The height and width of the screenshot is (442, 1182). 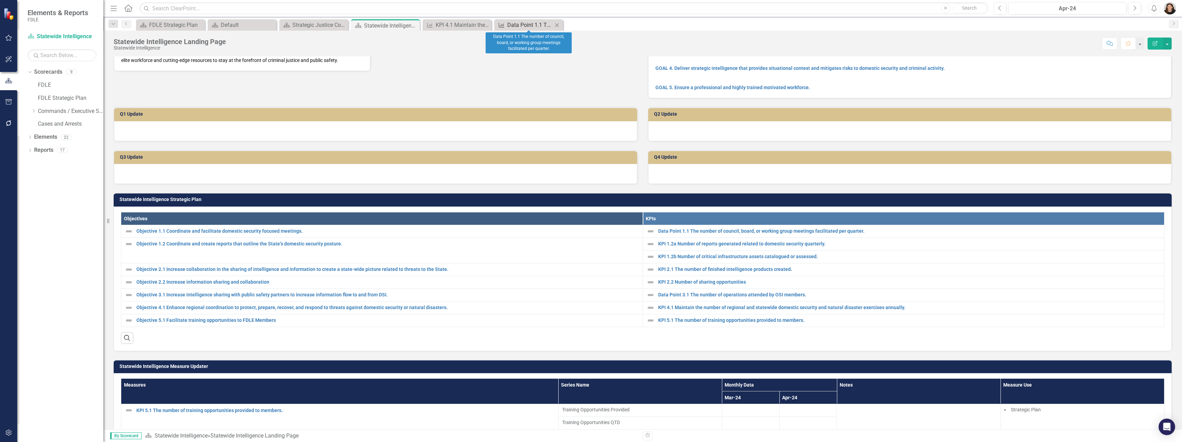 I want to click on h3: Statewide Intelligence Measure Updater, so click(x=644, y=366).